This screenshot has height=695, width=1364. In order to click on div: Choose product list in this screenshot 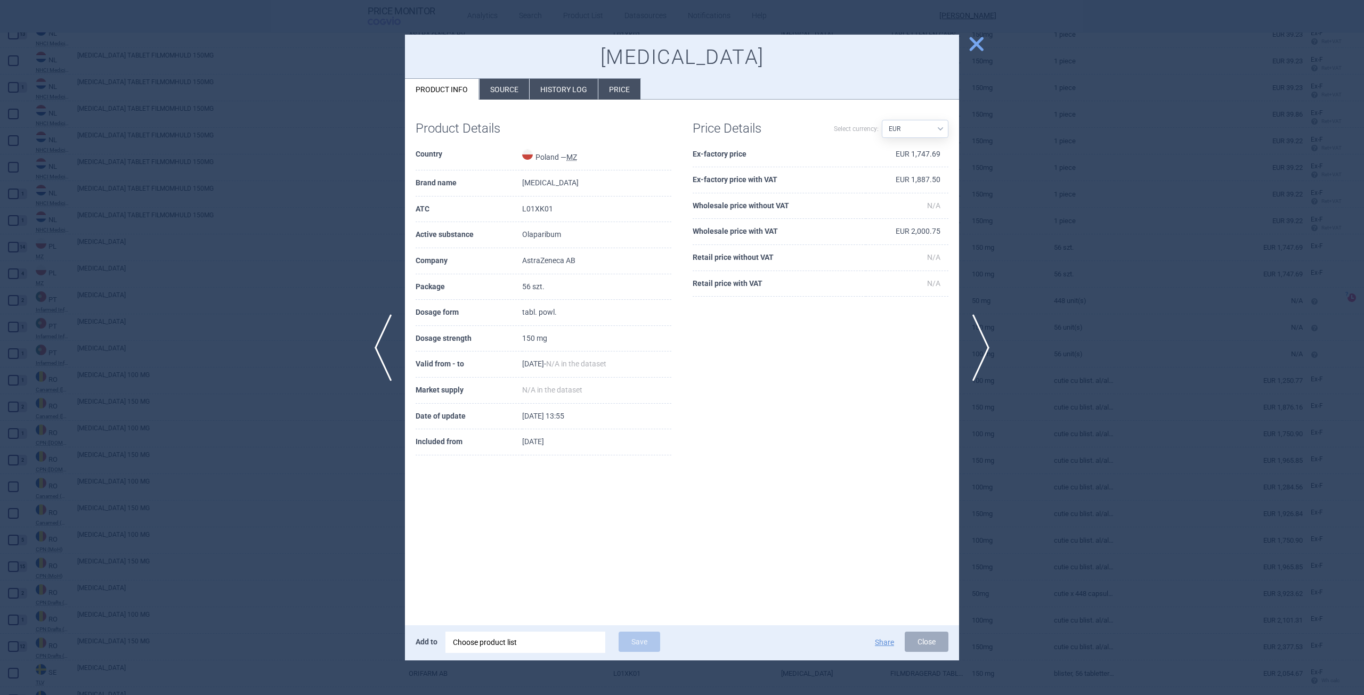, I will do `click(525, 642)`.